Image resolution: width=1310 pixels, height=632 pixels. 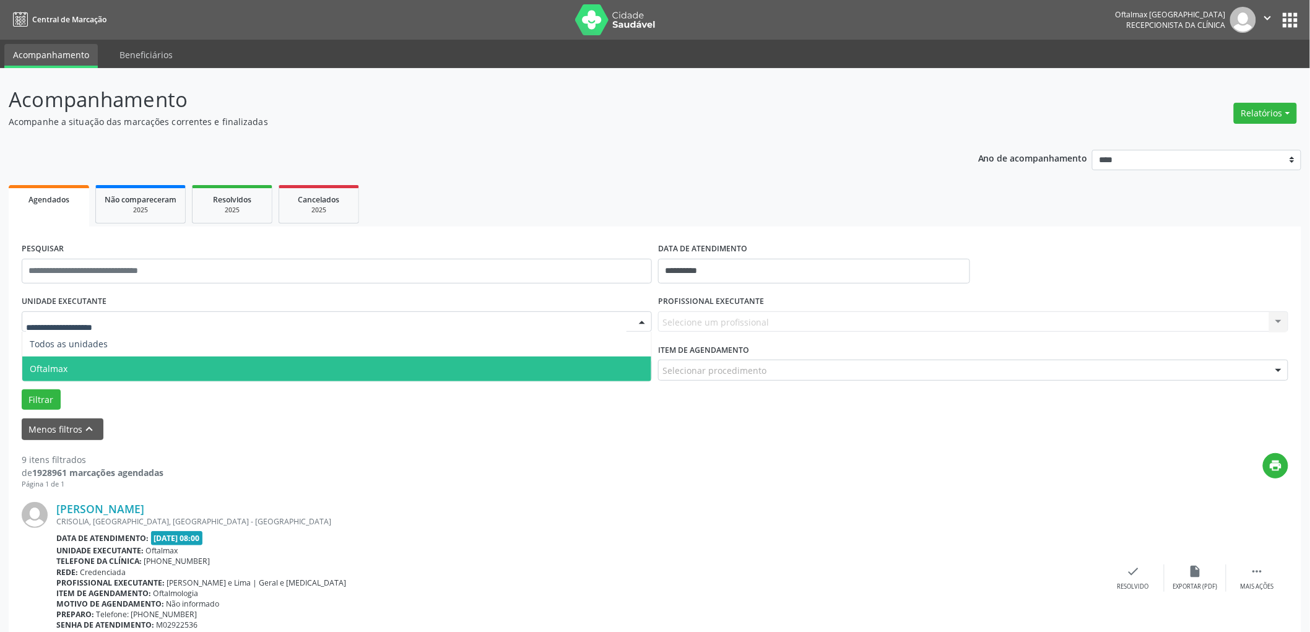 I want to click on i: insert_drive_file, so click(x=1196, y=572).